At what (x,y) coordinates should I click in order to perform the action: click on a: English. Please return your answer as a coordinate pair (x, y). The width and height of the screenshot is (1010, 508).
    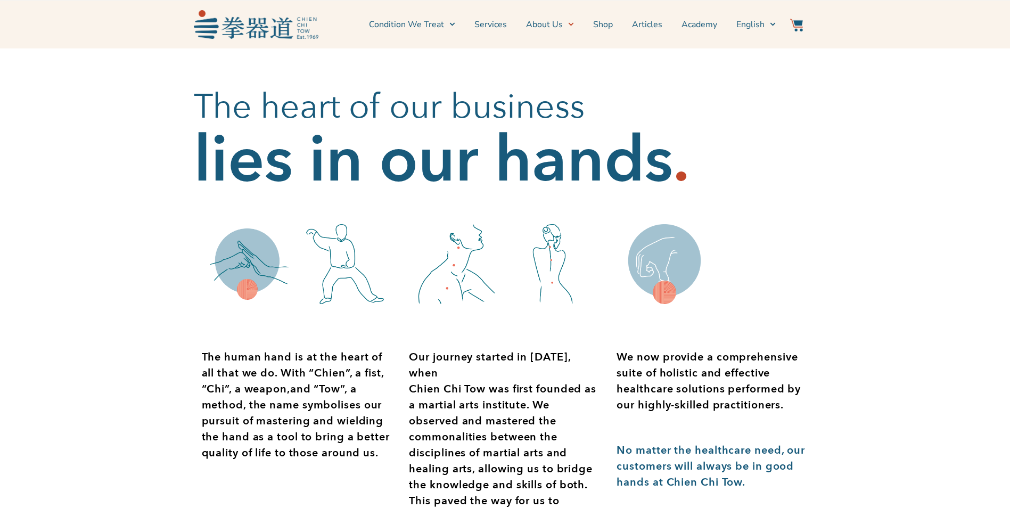
    Looking at the image, I should click on (756, 24).